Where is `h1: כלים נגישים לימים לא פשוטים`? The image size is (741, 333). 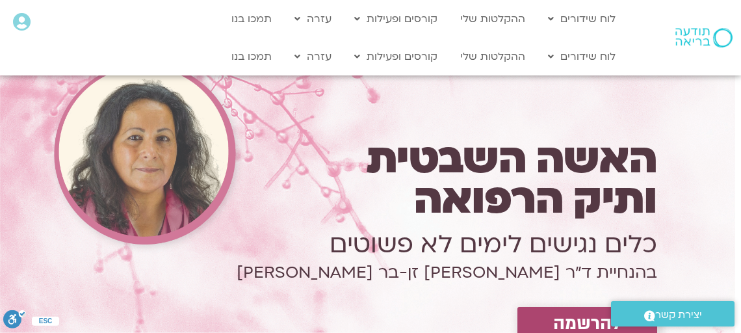
h1: כלים נגישים לימים לא פשוטים is located at coordinates (427, 244).